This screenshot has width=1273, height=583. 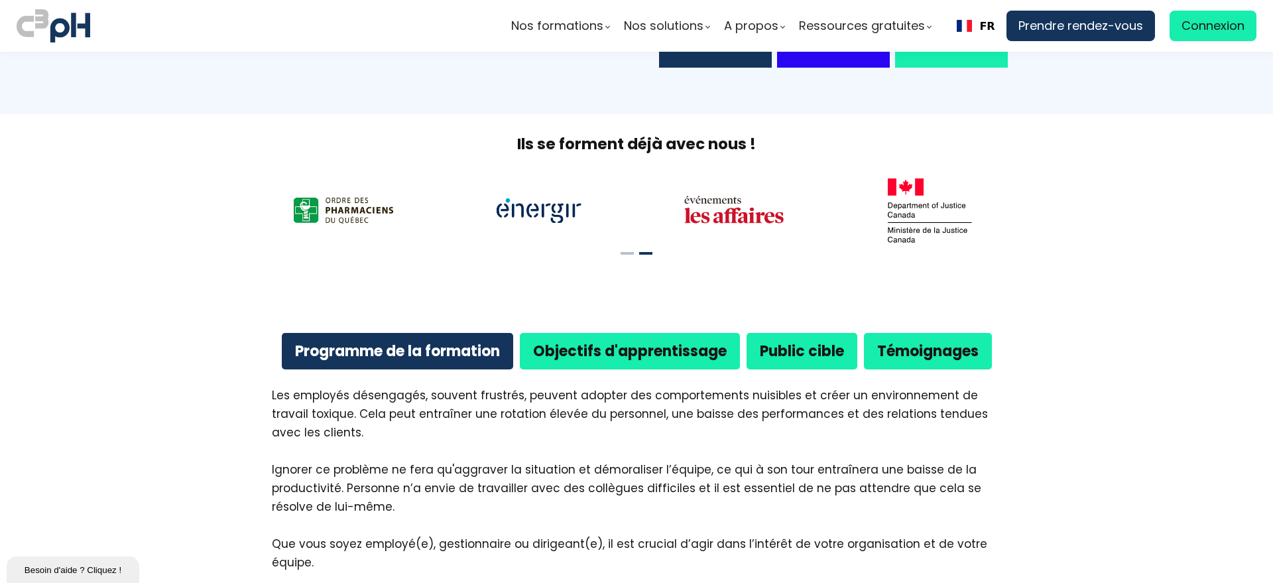 What do you see at coordinates (976, 26) in the screenshot?
I see `div: Language selected: Français` at bounding box center [976, 26].